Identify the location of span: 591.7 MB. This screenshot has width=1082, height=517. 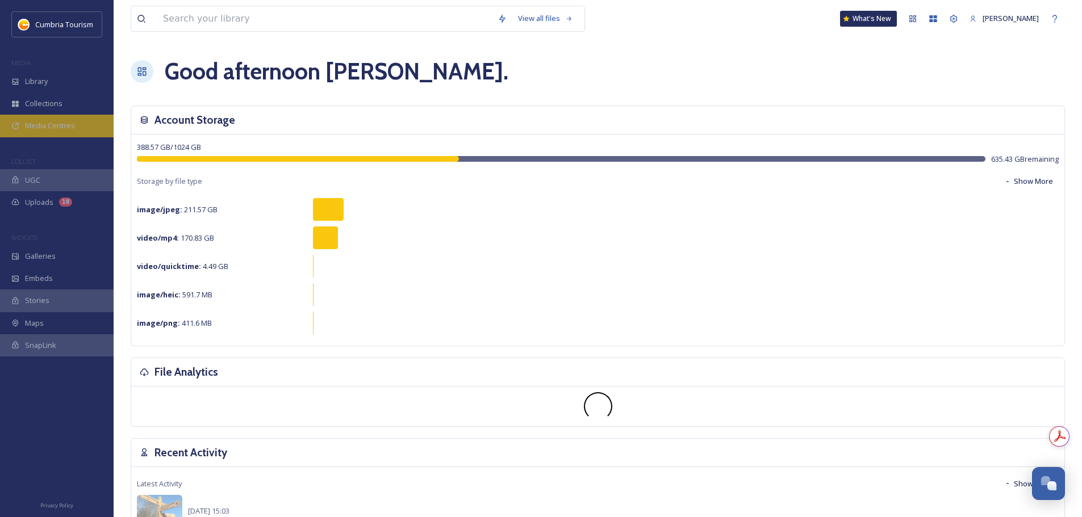
(174, 295).